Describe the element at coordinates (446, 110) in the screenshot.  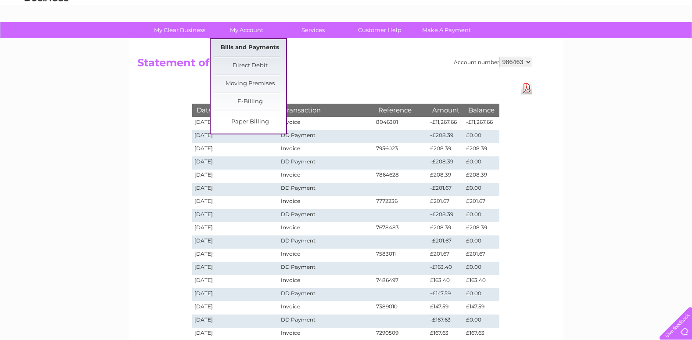
I see `th: Amount` at that location.